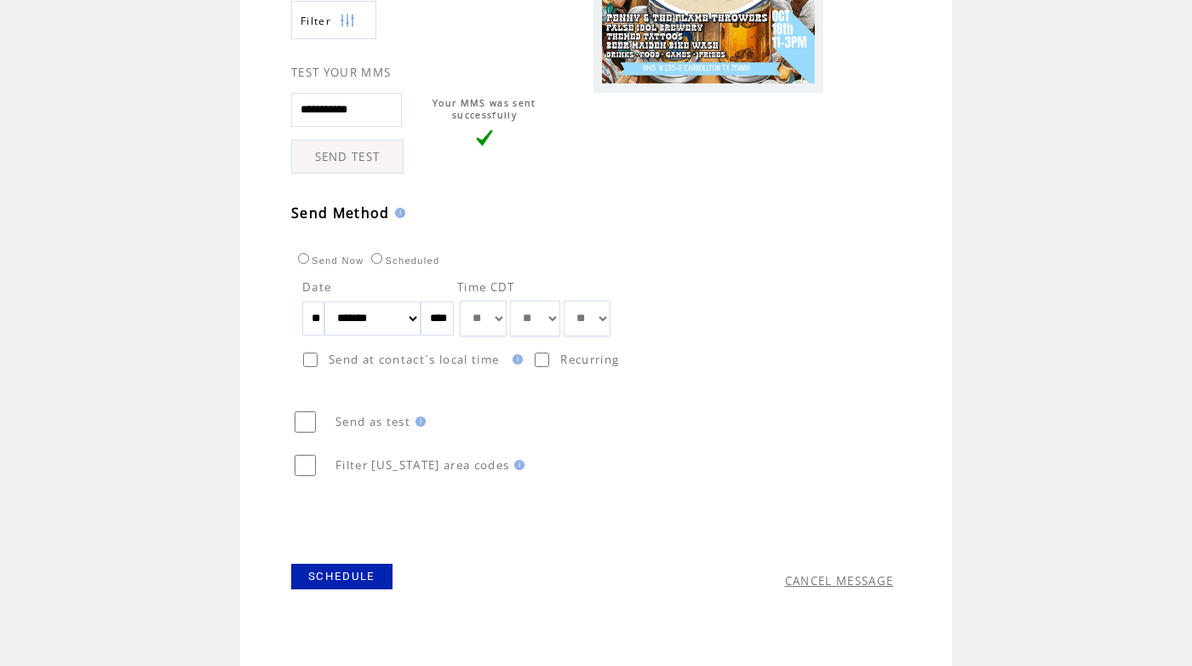  What do you see at coordinates (589, 359) in the screenshot?
I see `span: Recurring` at bounding box center [589, 359].